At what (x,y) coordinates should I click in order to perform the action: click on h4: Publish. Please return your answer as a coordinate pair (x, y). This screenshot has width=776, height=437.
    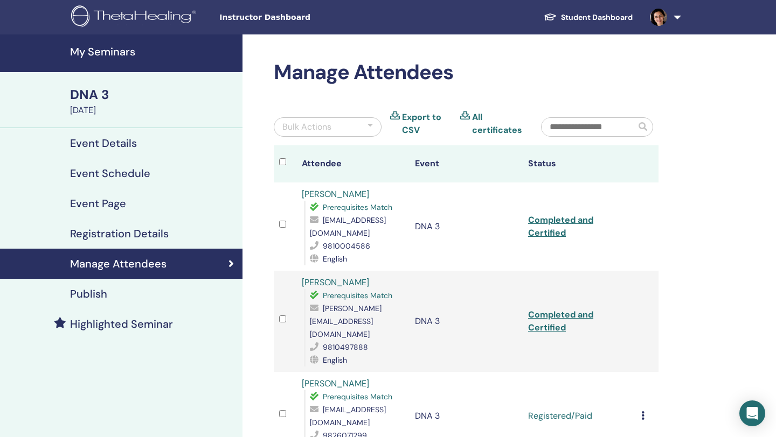
    Looking at the image, I should click on (88, 294).